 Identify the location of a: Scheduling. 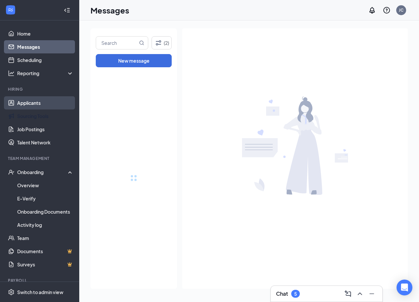
(45, 60).